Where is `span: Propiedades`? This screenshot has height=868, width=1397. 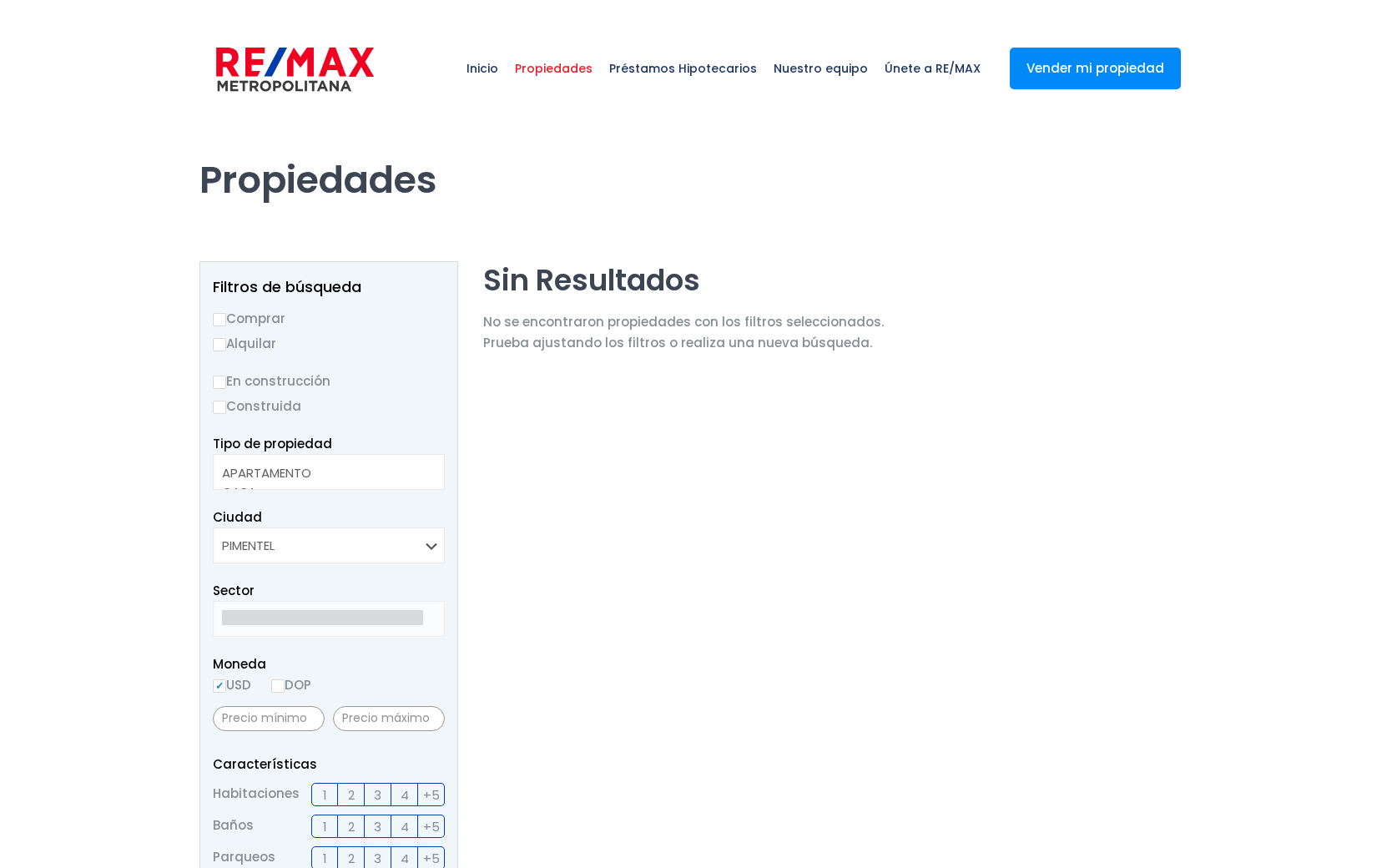
span: Propiedades is located at coordinates (553, 68).